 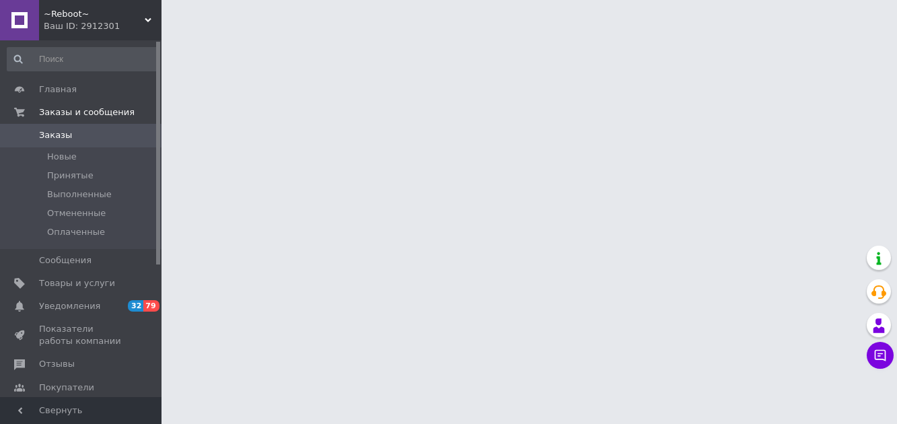 What do you see at coordinates (151, 305) in the screenshot?
I see `span: 79` at bounding box center [151, 305].